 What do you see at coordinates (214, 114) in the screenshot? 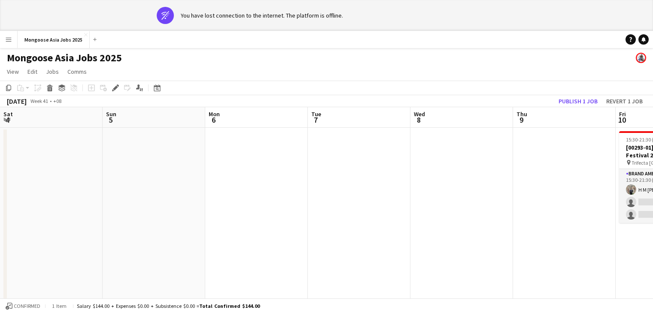
I see `span: Mon` at bounding box center [214, 114].